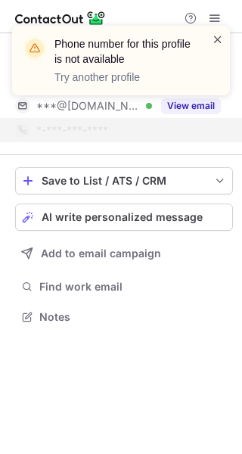 Image resolution: width=242 pixels, height=454 pixels. Describe the element at coordinates (61, 18) in the screenshot. I see `img: ContactOut v5.3.10` at that location.